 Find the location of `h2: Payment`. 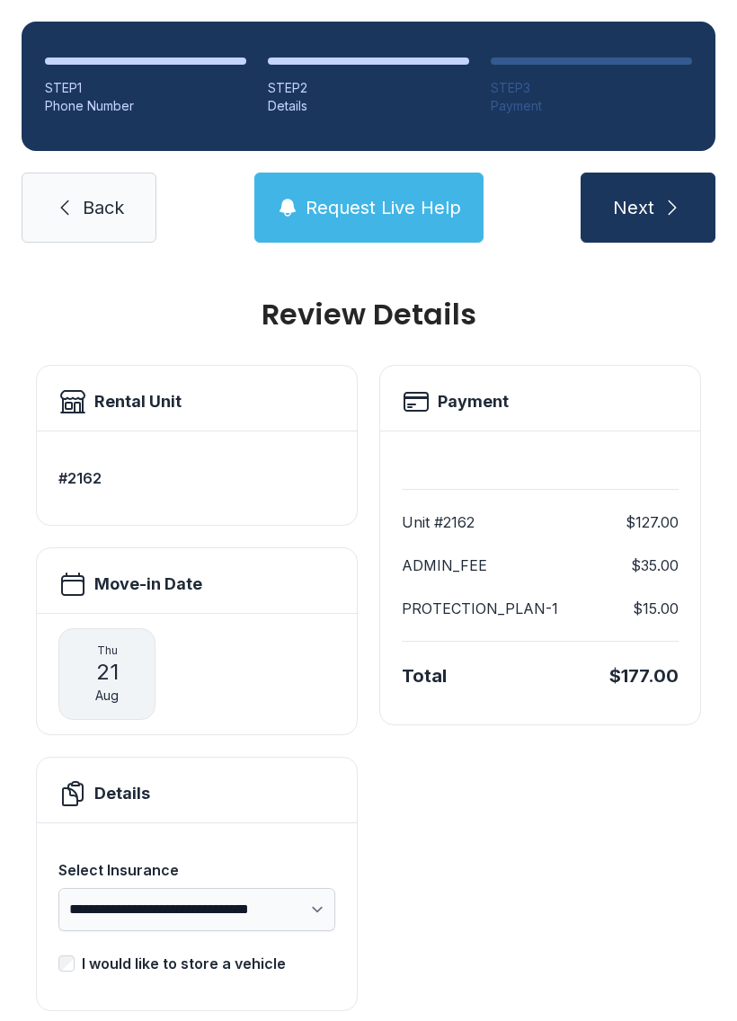

h2: Payment is located at coordinates (473, 402).